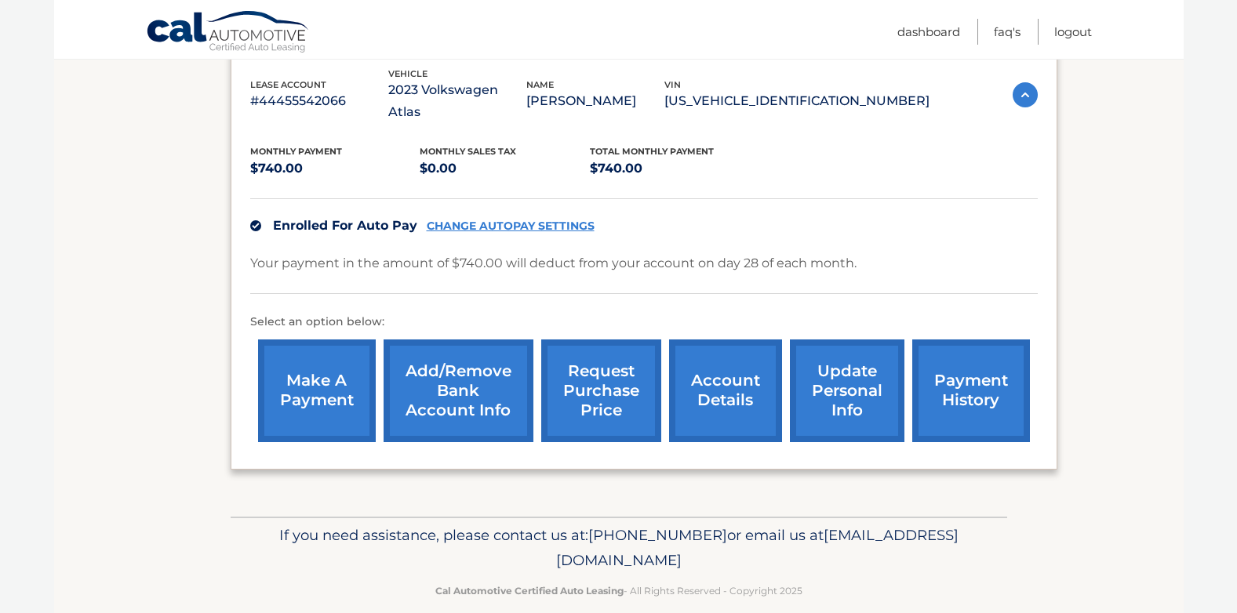 The width and height of the screenshot is (1237, 613). I want to click on a: make a payment, so click(317, 391).